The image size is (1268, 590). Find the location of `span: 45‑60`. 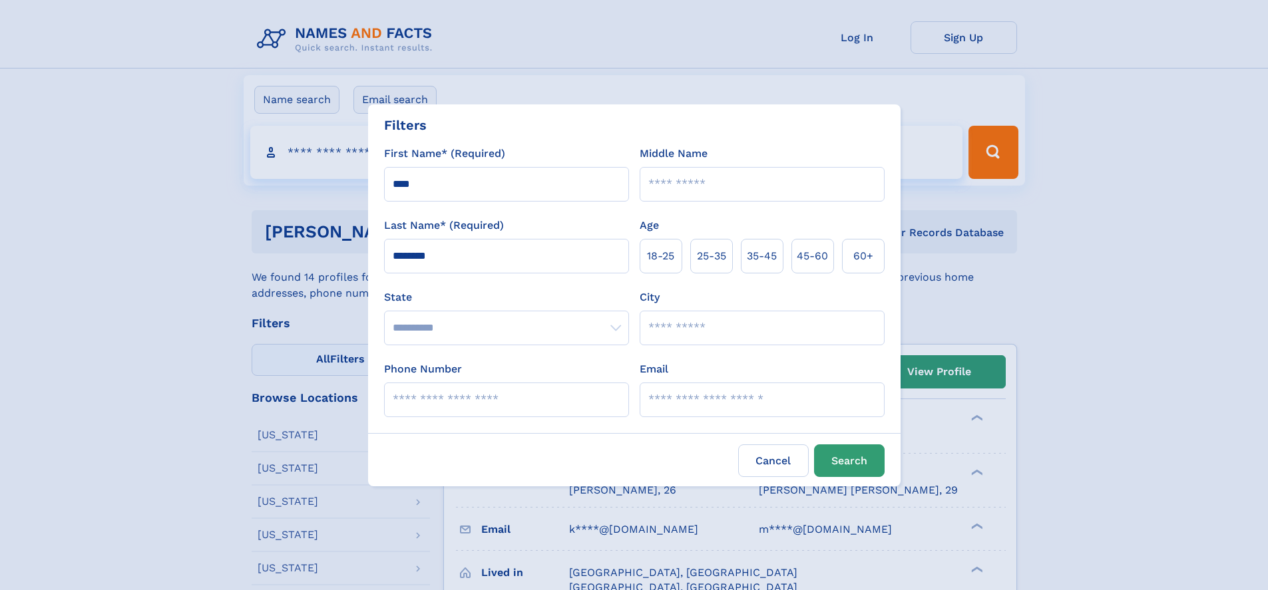

span: 45‑60 is located at coordinates (812, 256).